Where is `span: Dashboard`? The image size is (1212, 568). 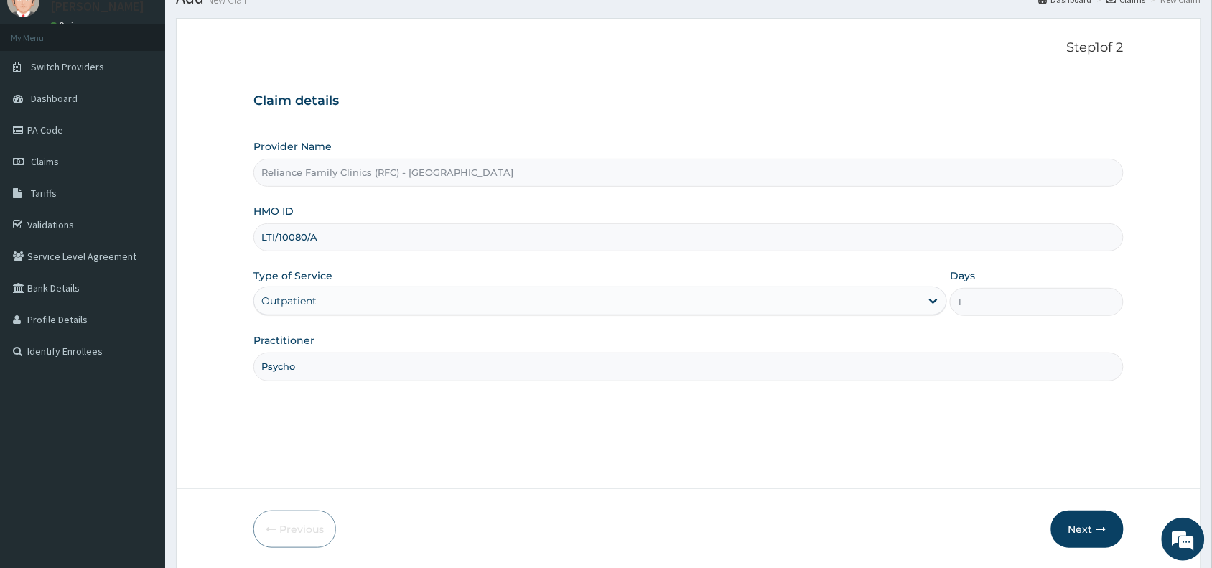 span: Dashboard is located at coordinates (54, 98).